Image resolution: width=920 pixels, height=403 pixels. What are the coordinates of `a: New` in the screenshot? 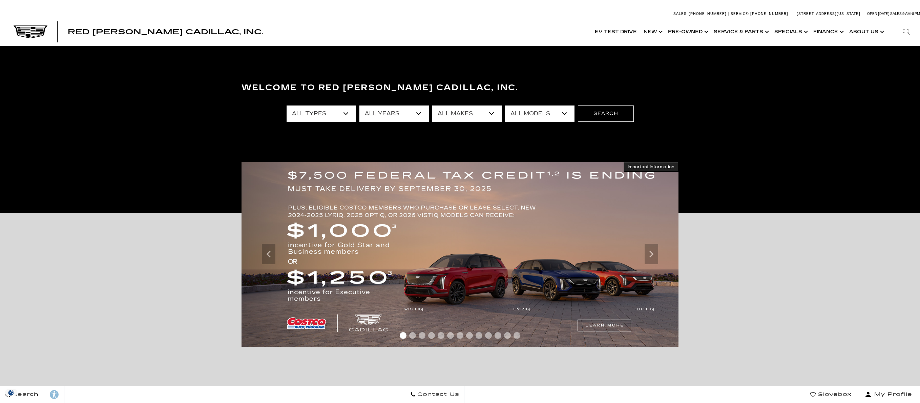 It's located at (653, 32).